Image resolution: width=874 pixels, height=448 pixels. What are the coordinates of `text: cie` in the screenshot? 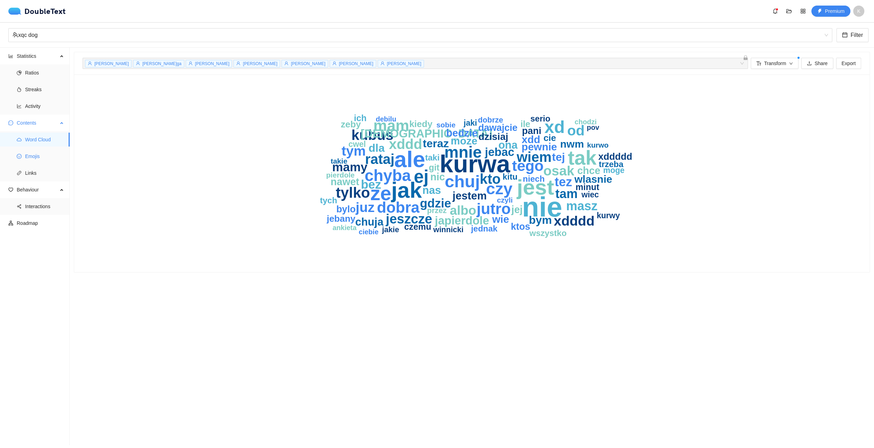 It's located at (549, 138).